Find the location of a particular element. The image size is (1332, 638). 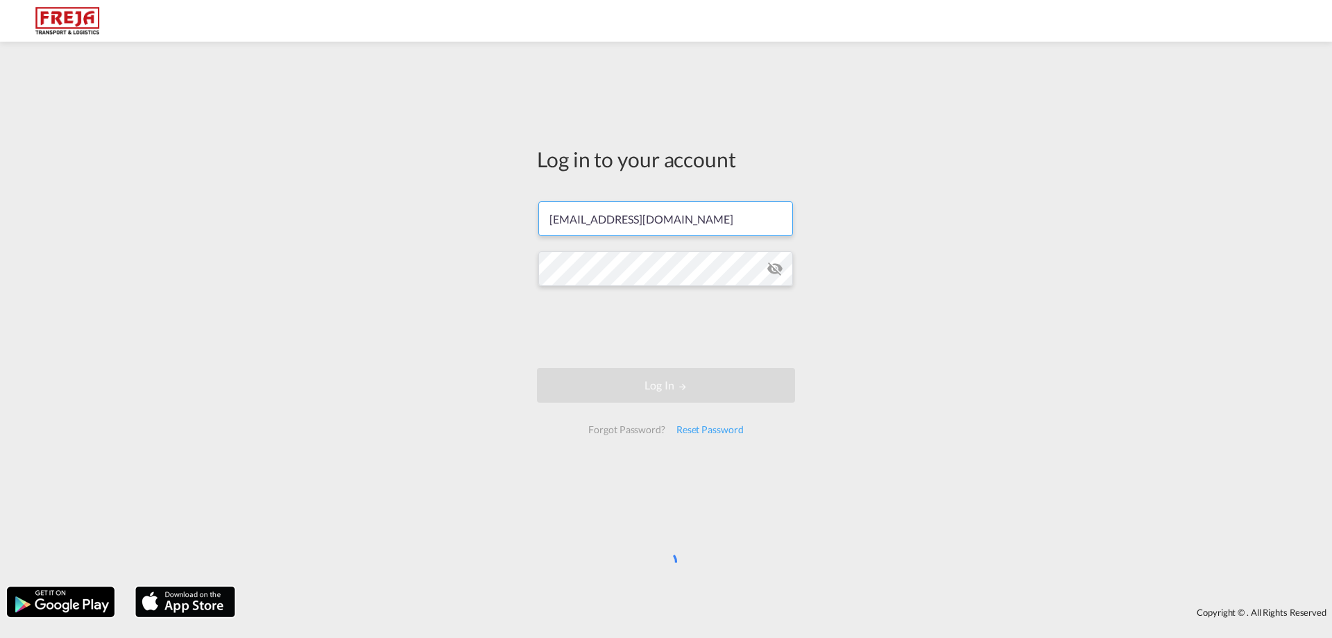

img: google.png is located at coordinates (60, 602).